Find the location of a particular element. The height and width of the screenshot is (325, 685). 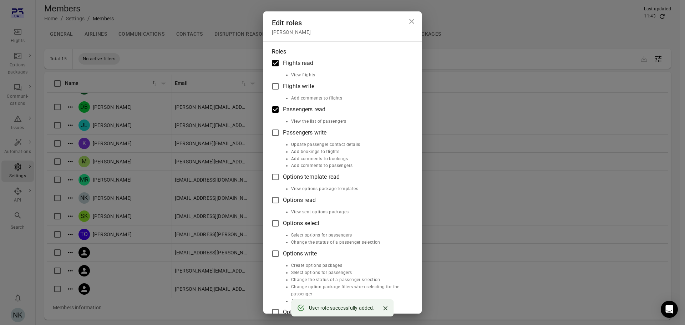

li: Add bookings to flights is located at coordinates (349, 152).